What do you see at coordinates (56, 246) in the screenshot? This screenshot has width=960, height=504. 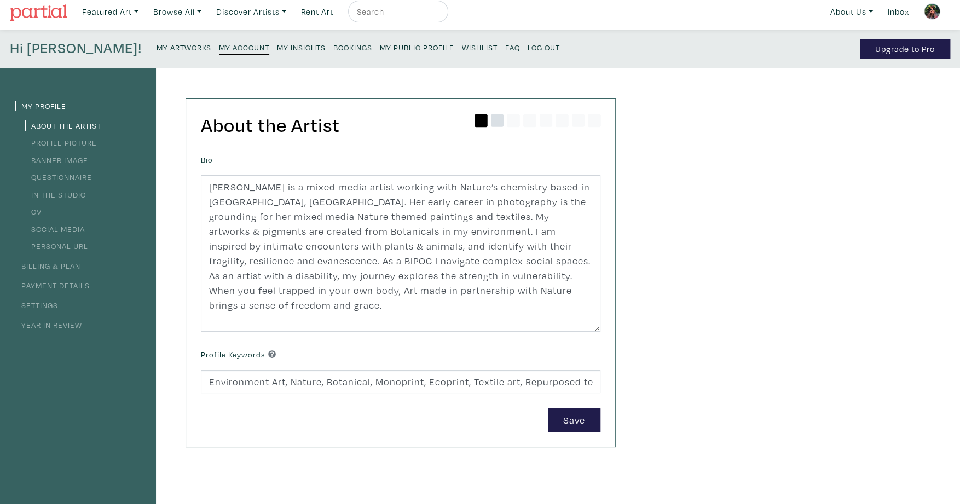 I see `a: Personal URL` at bounding box center [56, 246].